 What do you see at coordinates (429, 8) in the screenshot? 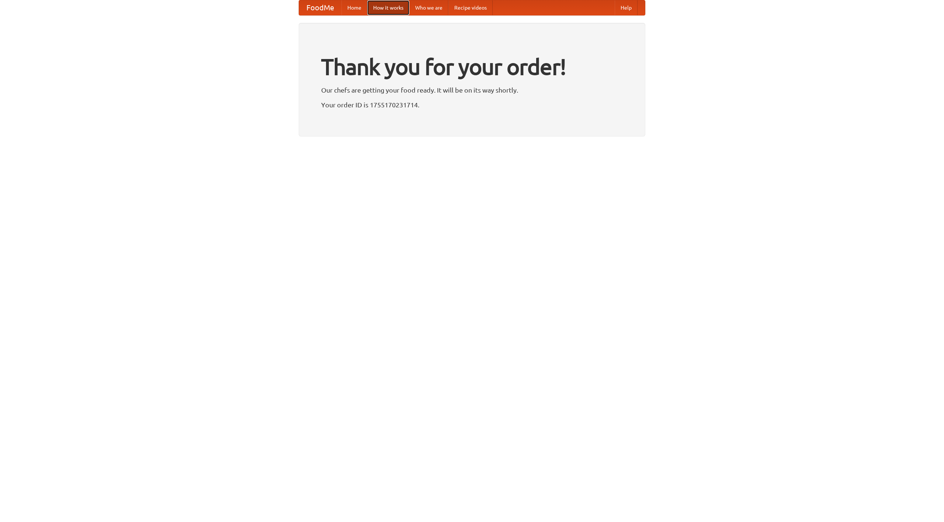
I see `a: Who we are` at bounding box center [429, 8].